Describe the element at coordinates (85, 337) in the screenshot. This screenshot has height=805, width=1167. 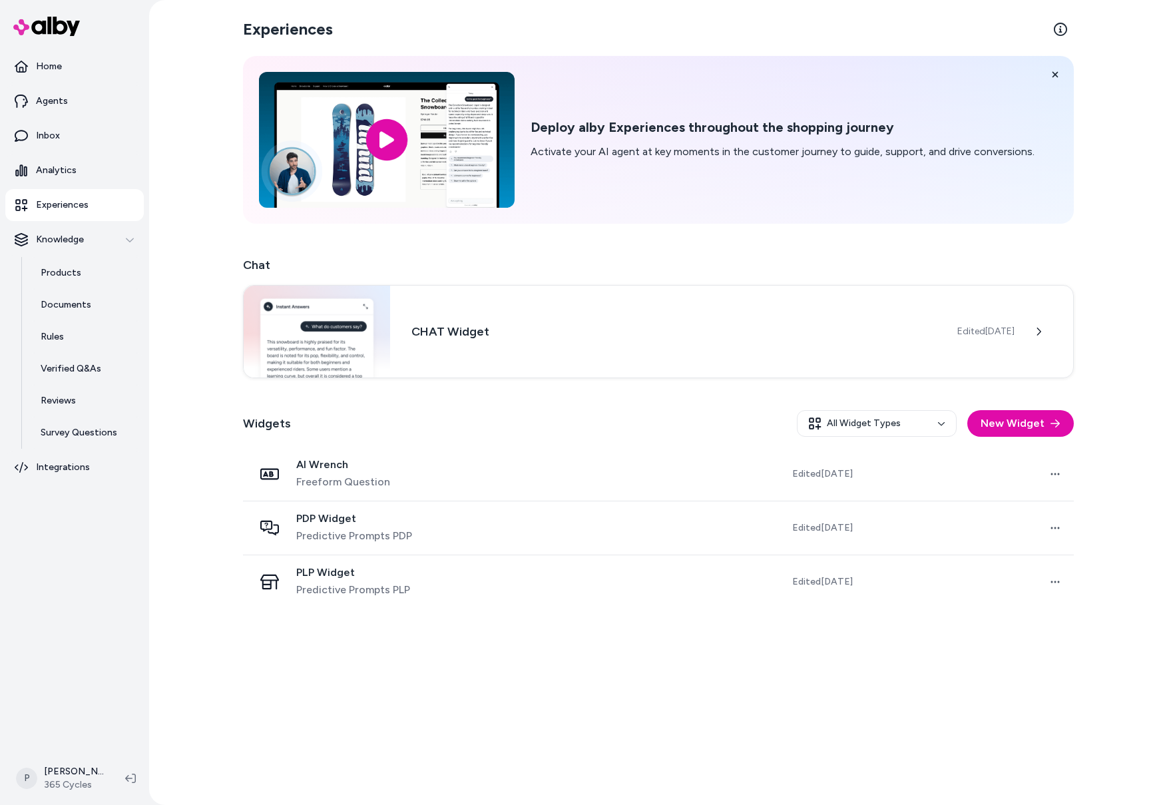
I see `a: Rules` at that location.